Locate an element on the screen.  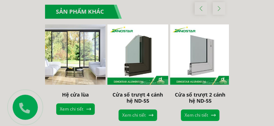
a: Hệ cửa lùa is located at coordinates (75, 95).